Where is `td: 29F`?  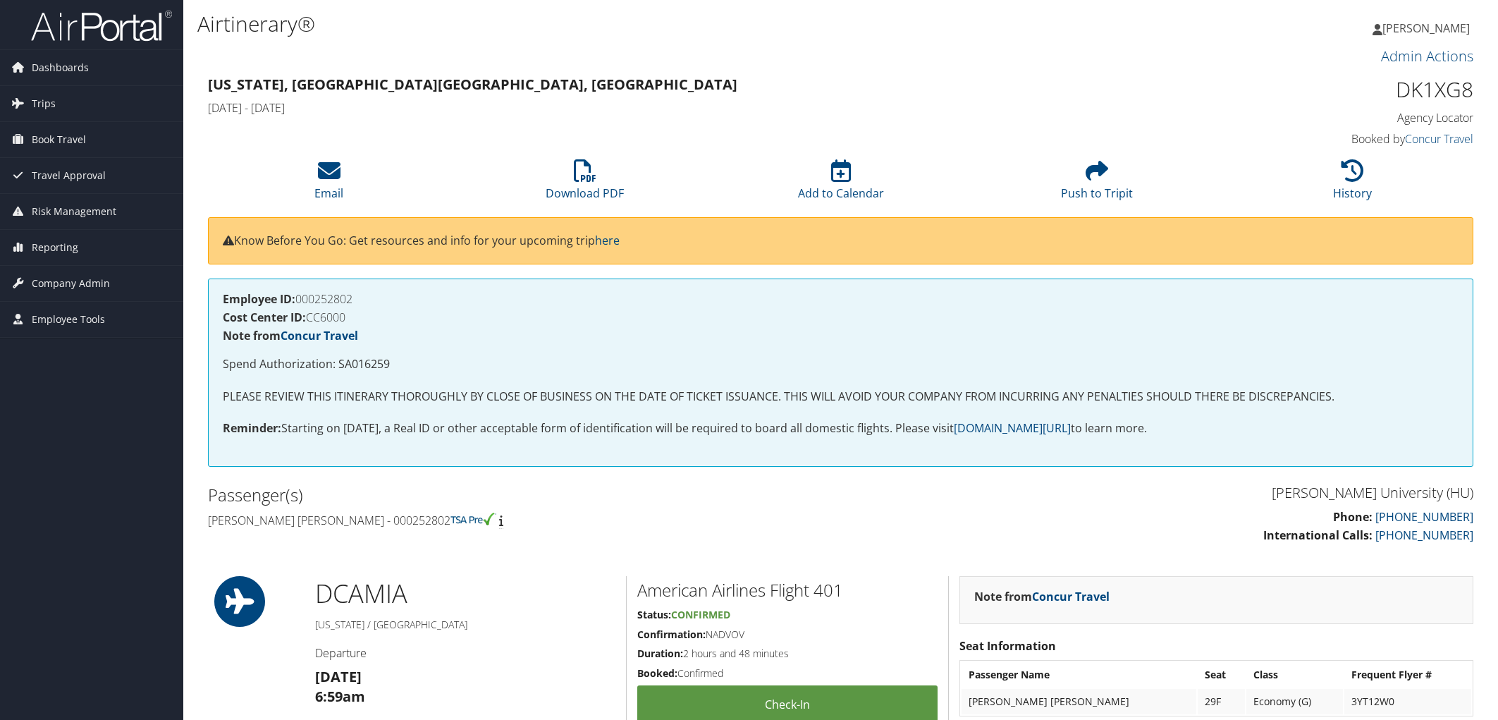 td: 29F is located at coordinates (1221, 701).